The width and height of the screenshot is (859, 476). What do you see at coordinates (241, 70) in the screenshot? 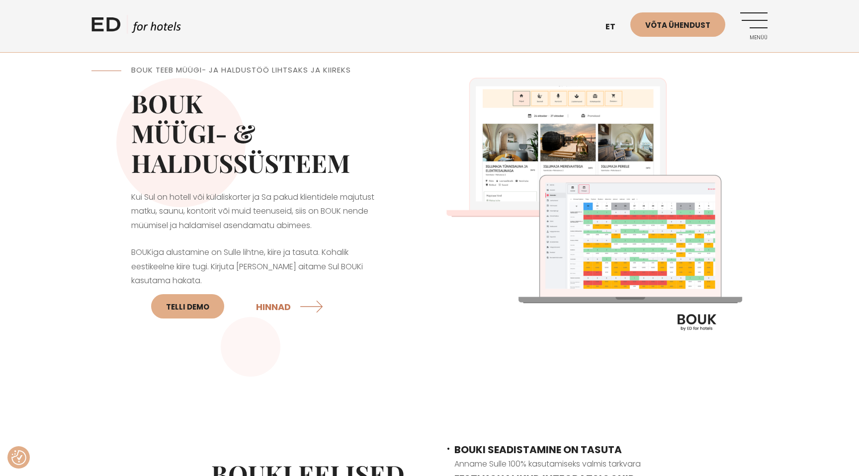
I see `span: BOUK TEEB MÜÜGI- JA HALDUSTÖÖ LIHTSAKS JA KIIREKS` at bounding box center [241, 70].